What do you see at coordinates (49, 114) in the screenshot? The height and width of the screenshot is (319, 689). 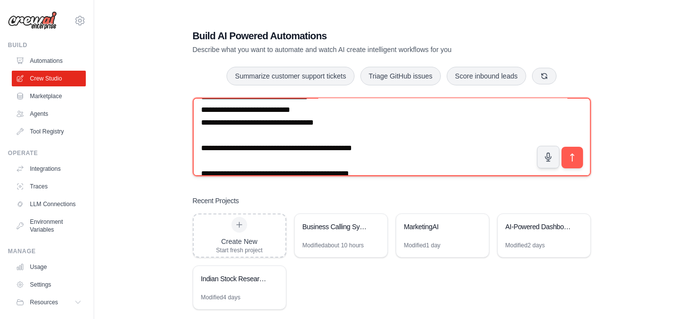 I see `a: Agents` at bounding box center [49, 114].